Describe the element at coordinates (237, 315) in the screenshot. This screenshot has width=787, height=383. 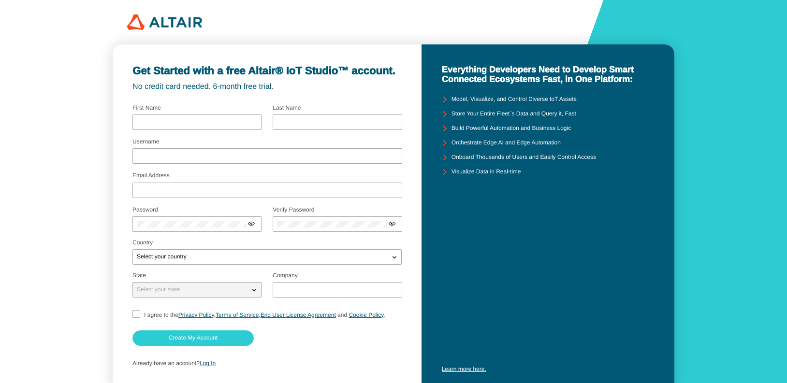
I see `a: Terms of Service` at that location.